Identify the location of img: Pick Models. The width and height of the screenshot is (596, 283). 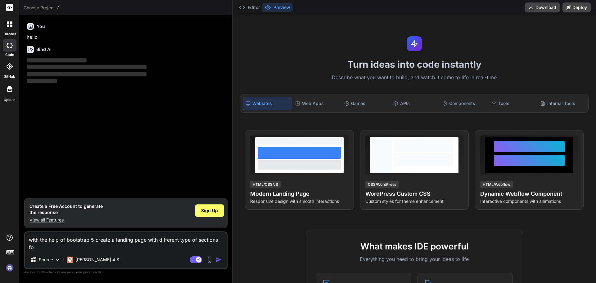
(57, 259).